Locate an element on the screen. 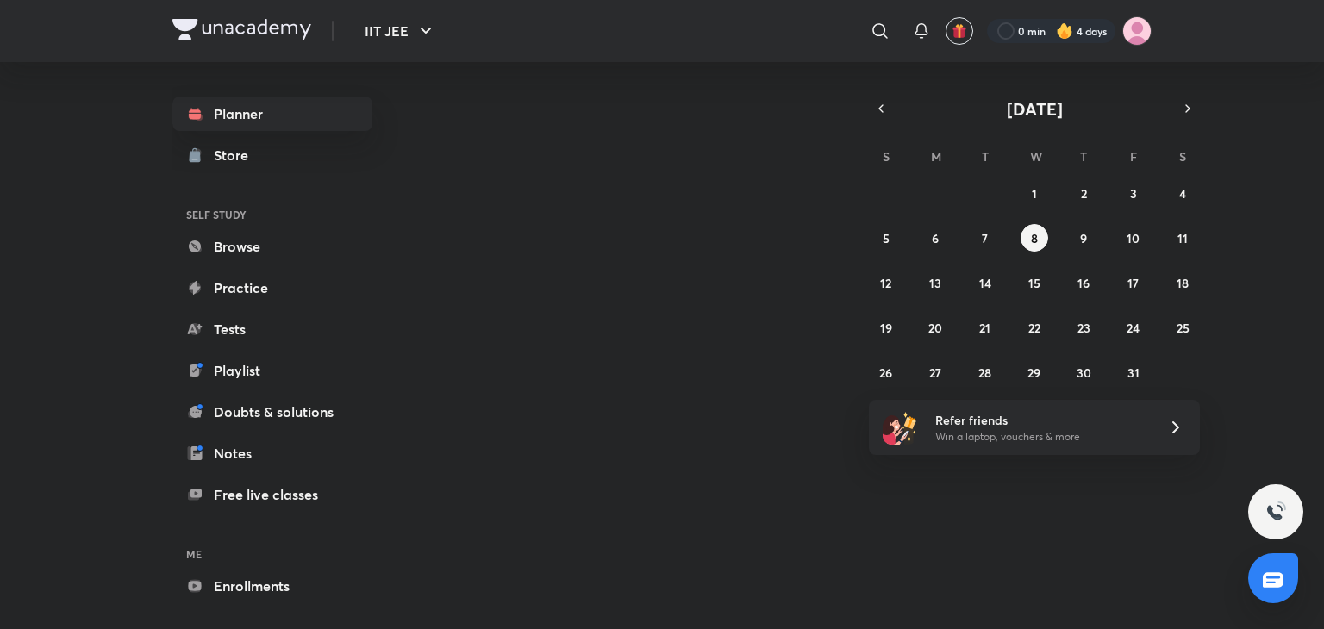  abbr: October 29, 2025 is located at coordinates (1034, 372).